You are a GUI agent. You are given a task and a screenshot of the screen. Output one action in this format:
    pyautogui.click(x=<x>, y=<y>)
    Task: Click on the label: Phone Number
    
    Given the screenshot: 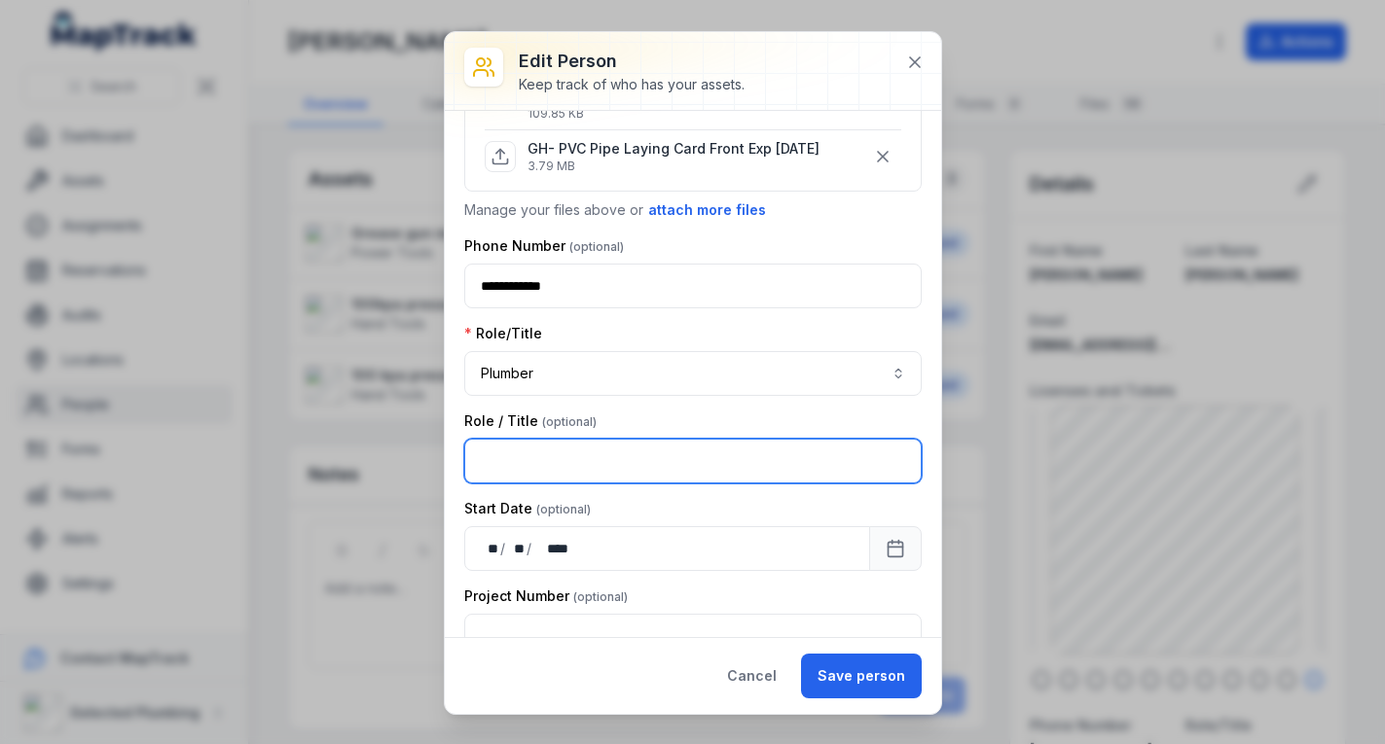 What is the action you would take?
    pyautogui.click(x=544, y=246)
    